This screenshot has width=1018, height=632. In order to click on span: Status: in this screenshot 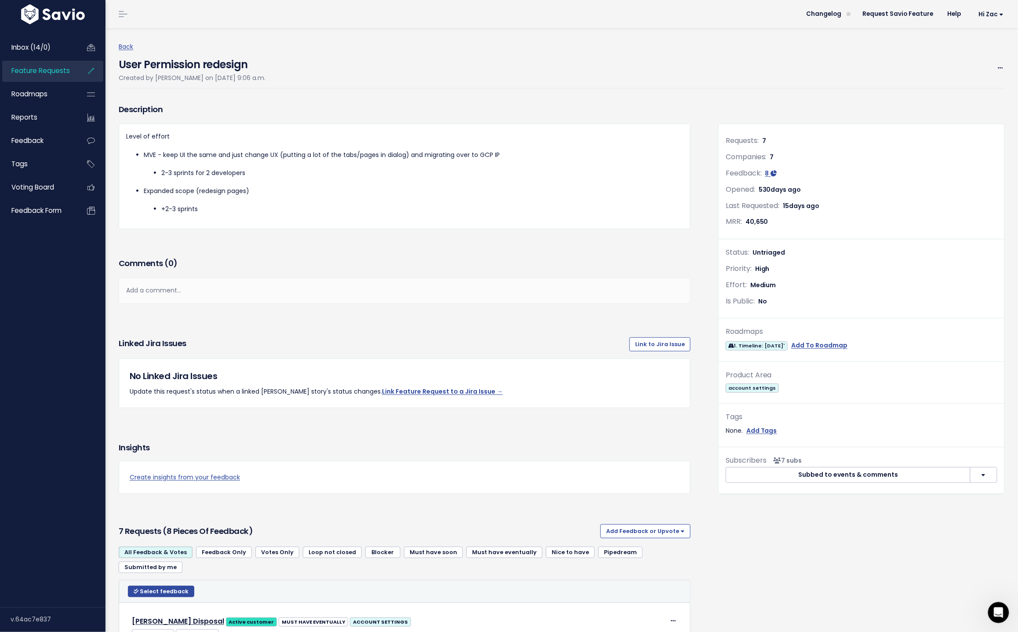, I will do `click(737, 252)`.